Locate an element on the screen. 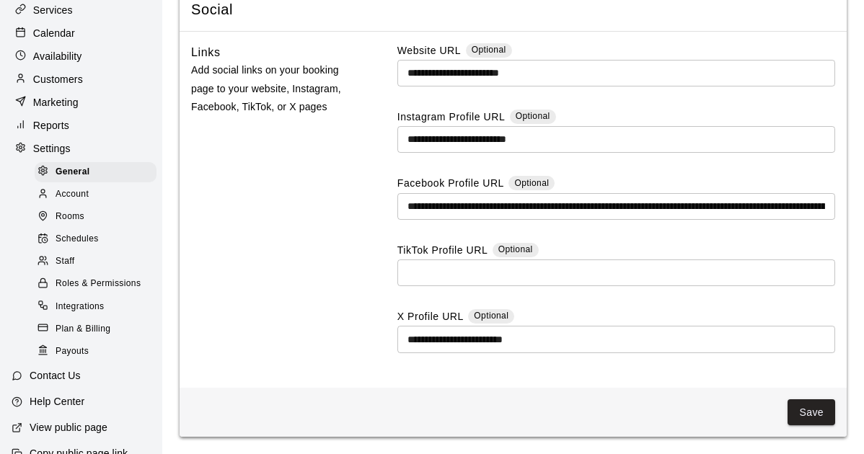  p: Reports is located at coordinates (51, 125).